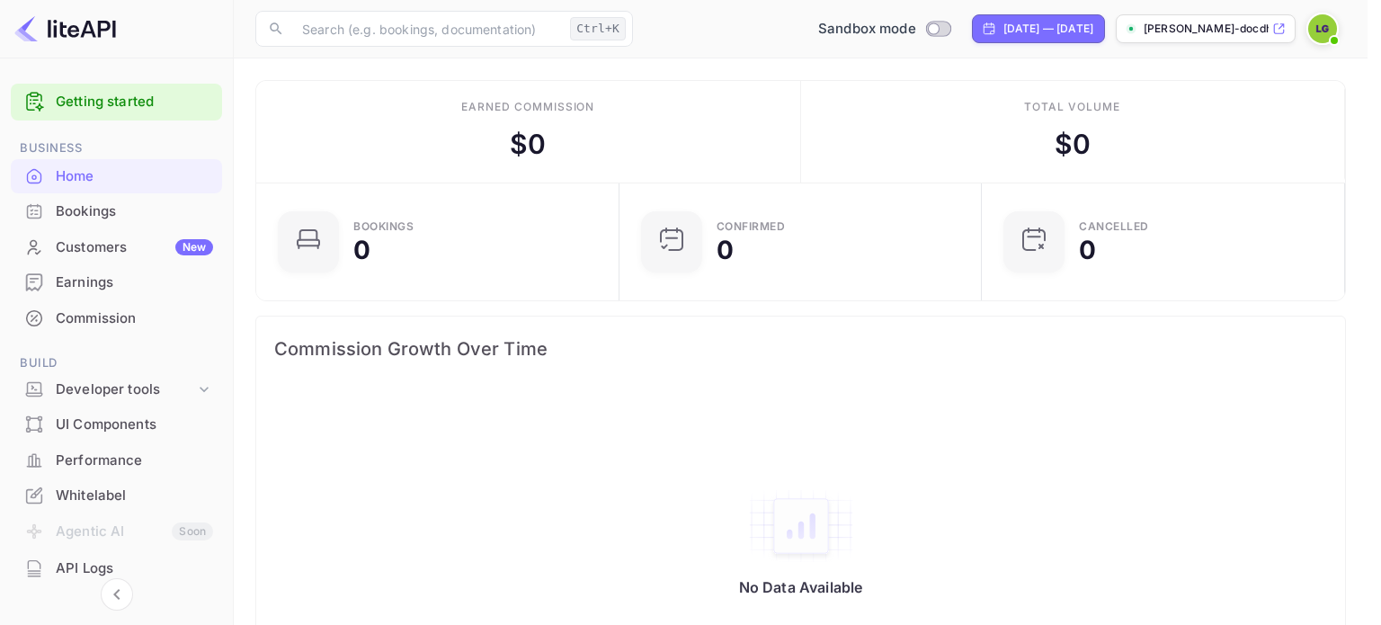 The height and width of the screenshot is (625, 1381). Describe the element at coordinates (134, 318) in the screenshot. I see `div: Commission` at that location.